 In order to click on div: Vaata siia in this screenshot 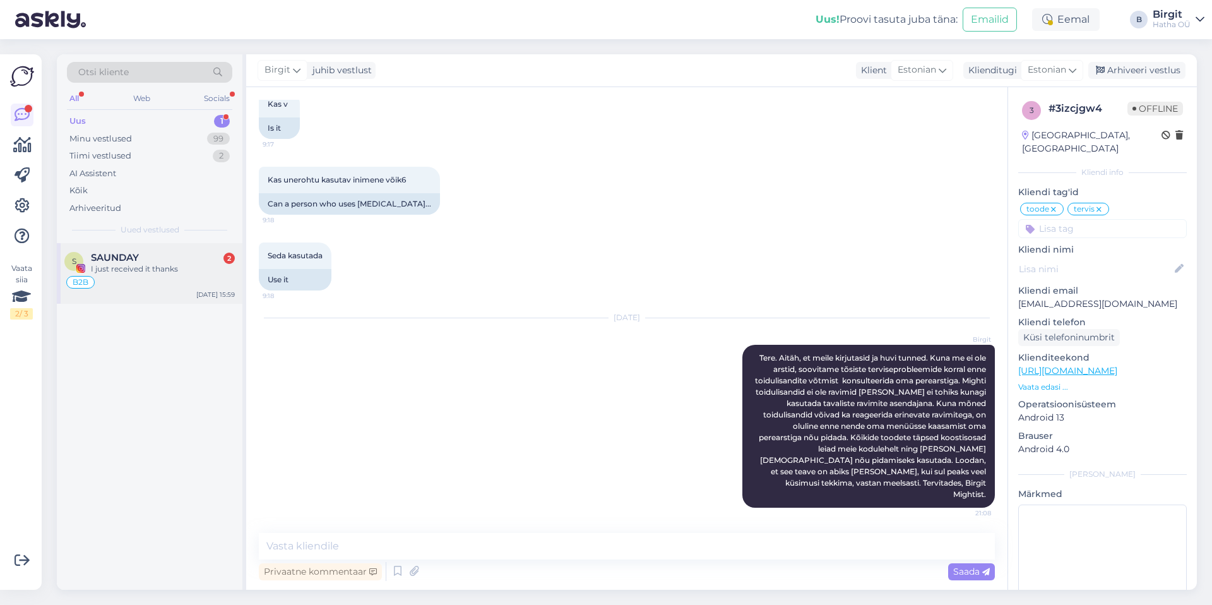, I will do `click(21, 291)`.